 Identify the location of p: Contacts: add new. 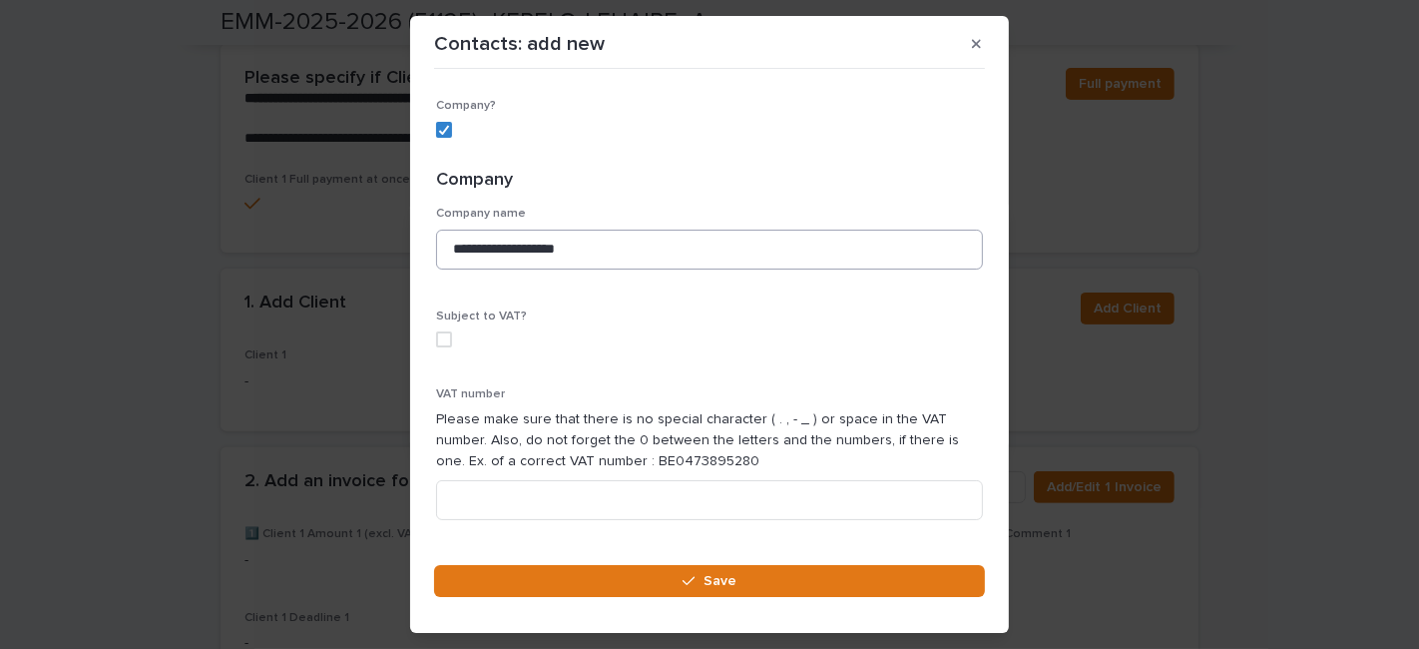
(519, 44).